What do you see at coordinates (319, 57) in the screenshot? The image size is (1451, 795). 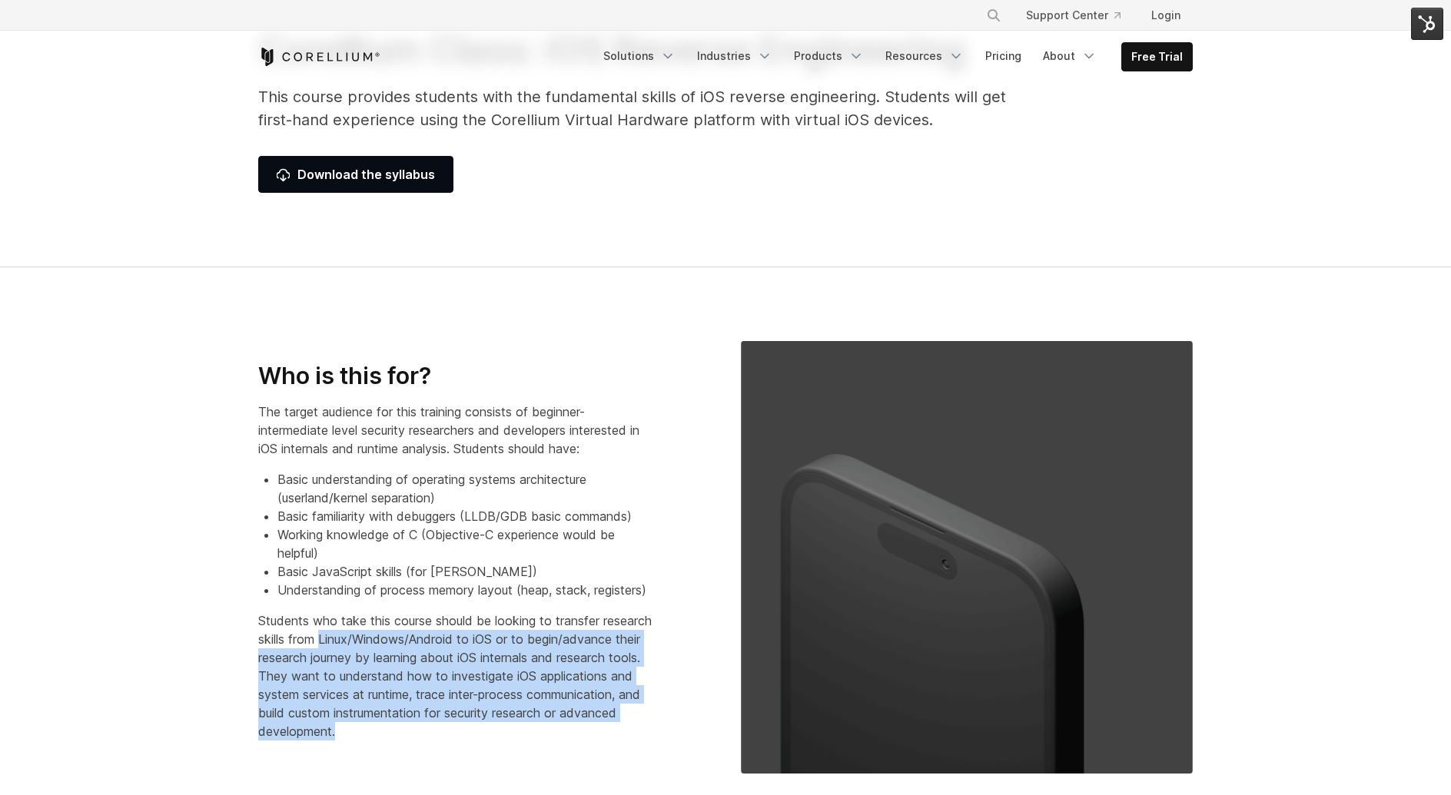 I see `a: Corellium Home` at bounding box center [319, 57].